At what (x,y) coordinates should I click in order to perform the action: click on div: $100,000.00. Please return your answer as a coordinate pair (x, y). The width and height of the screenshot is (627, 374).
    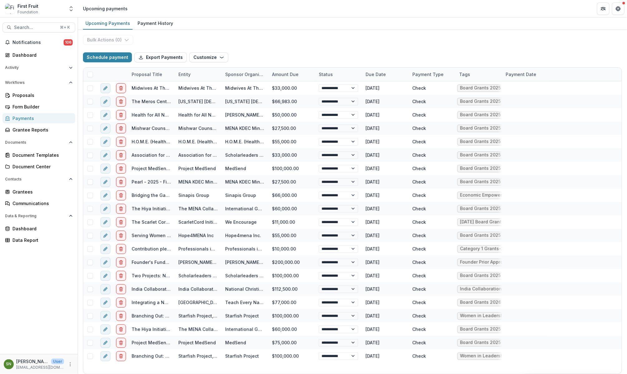
    Looking at the image, I should click on (292, 168).